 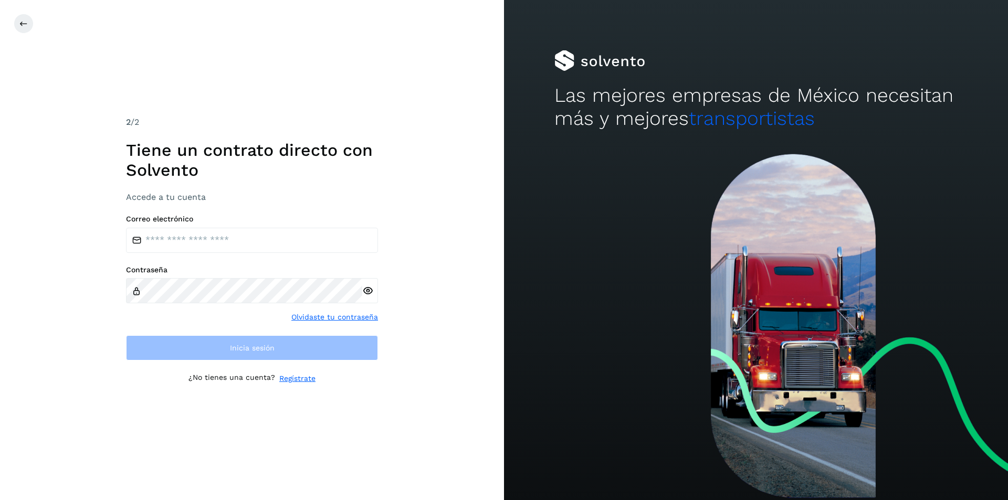 I want to click on h2: Las mejores empresas de México necesitan más y mejores, so click(x=756, y=107).